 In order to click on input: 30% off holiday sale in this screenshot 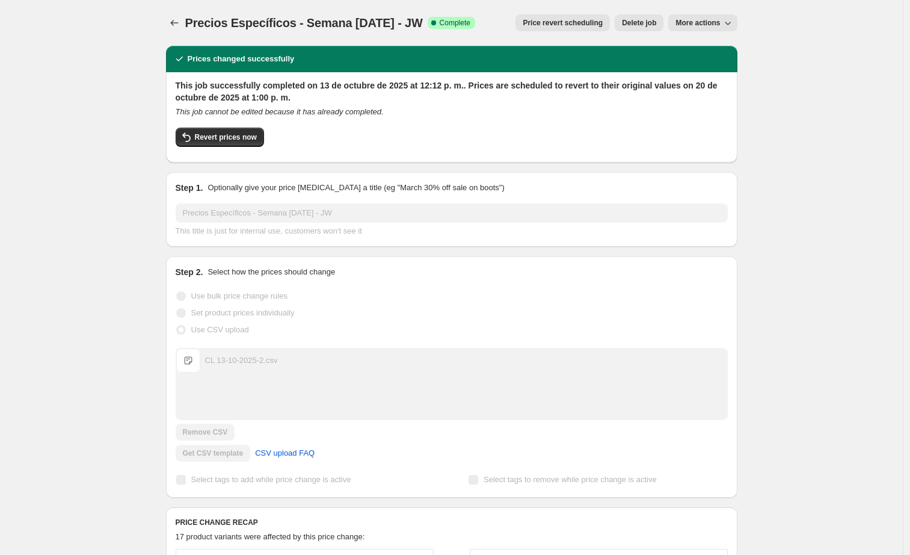, I will do `click(452, 213)`.